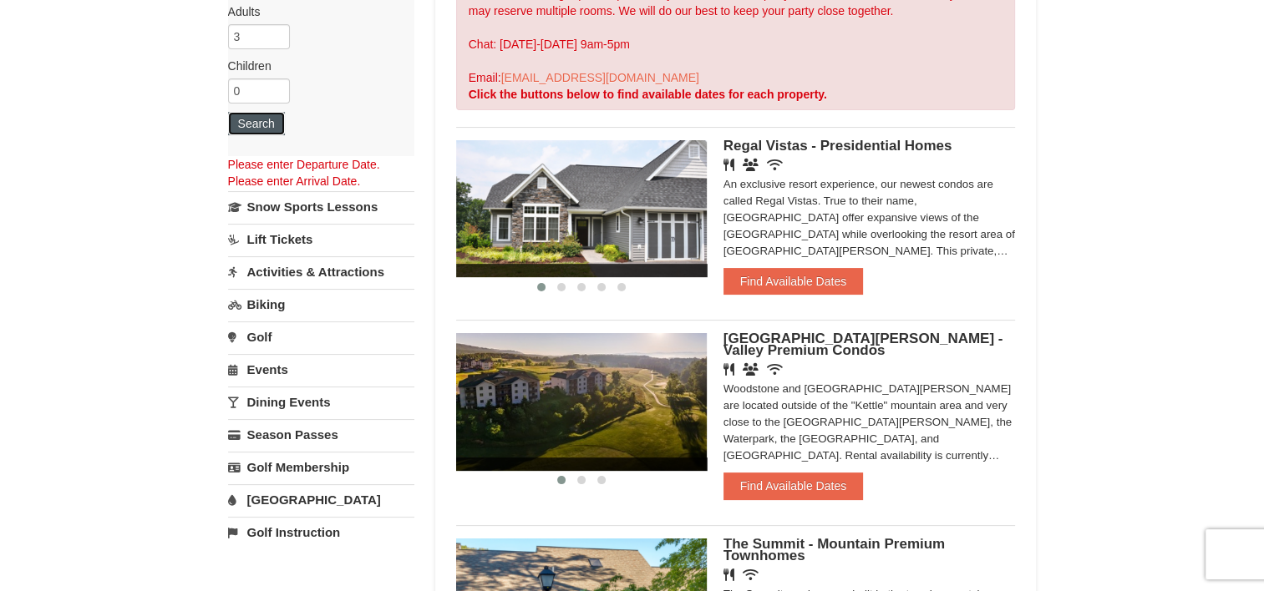 This screenshot has width=1264, height=591. Describe the element at coordinates (256, 124) in the screenshot. I see `button: Search` at that location.